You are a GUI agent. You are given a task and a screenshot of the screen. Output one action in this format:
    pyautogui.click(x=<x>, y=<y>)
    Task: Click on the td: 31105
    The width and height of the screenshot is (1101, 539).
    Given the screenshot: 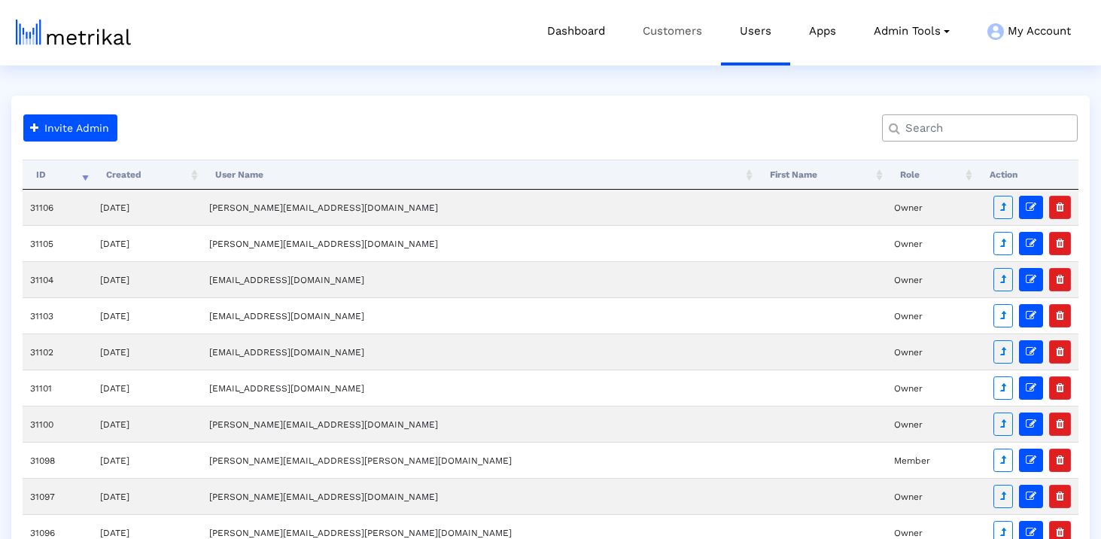 What is the action you would take?
    pyautogui.click(x=57, y=243)
    